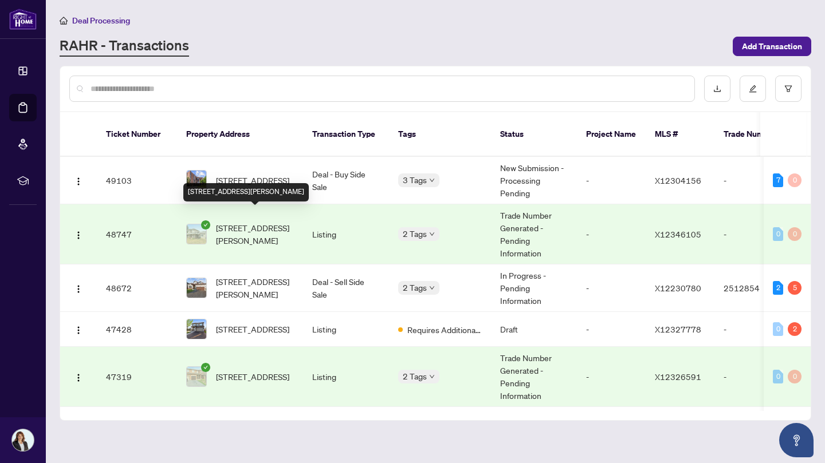 The height and width of the screenshot is (463, 825). I want to click on td: 48747, so click(137, 234).